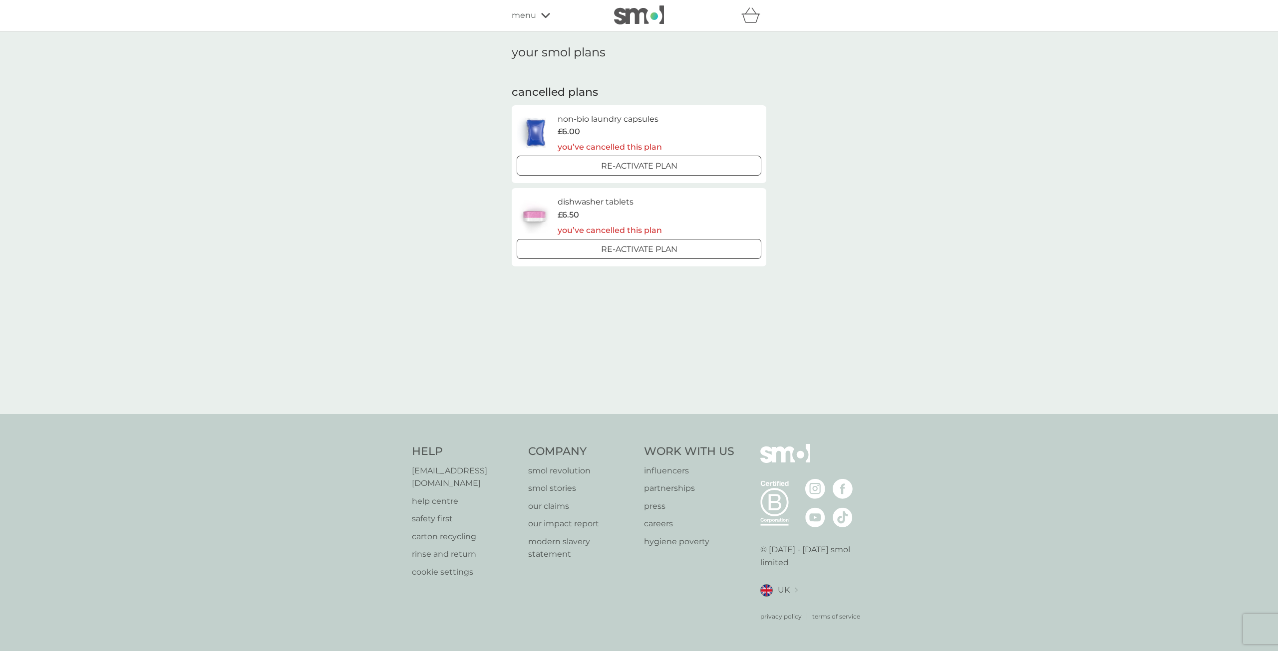  Describe the element at coordinates (465, 452) in the screenshot. I see `h4: Help` at that location.